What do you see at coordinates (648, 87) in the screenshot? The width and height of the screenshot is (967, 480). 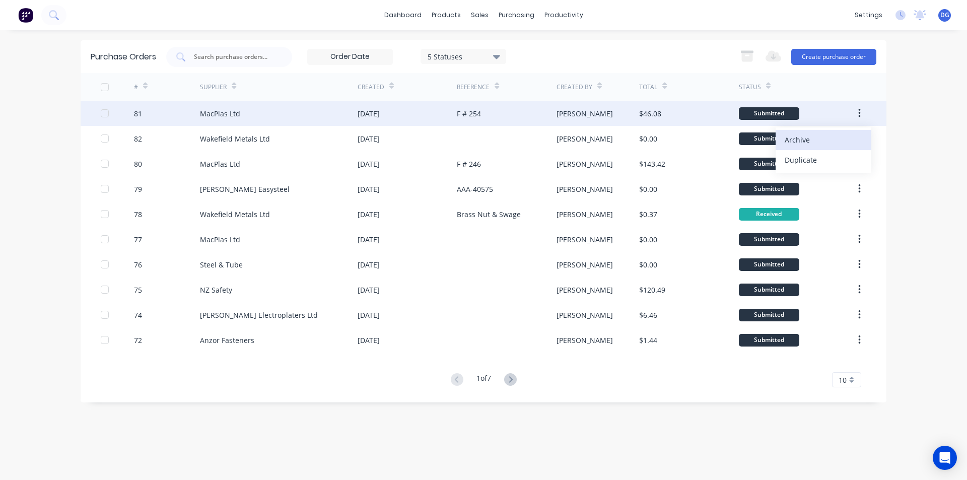 I see `div: Total` at bounding box center [648, 87].